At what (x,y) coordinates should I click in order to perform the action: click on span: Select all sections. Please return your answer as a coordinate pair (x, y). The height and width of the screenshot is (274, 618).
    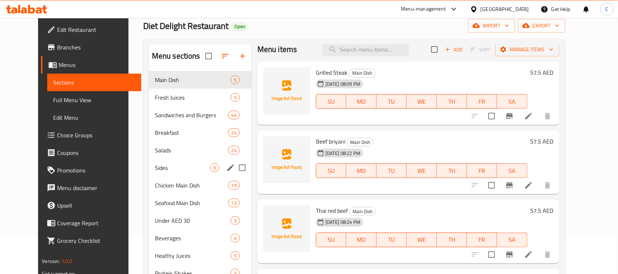
    Looking at the image, I should click on (209, 56).